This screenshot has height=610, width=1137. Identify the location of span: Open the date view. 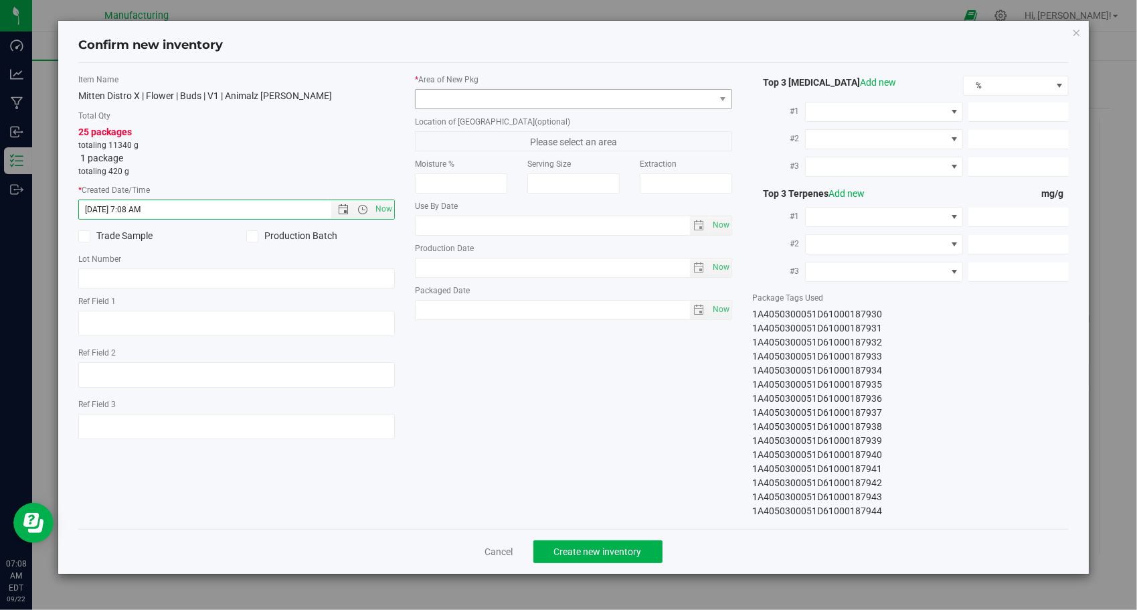
(343, 210).